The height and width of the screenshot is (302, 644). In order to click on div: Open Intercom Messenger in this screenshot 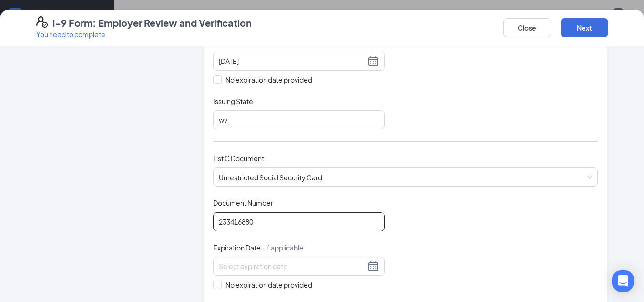, I will do `click(623, 281)`.